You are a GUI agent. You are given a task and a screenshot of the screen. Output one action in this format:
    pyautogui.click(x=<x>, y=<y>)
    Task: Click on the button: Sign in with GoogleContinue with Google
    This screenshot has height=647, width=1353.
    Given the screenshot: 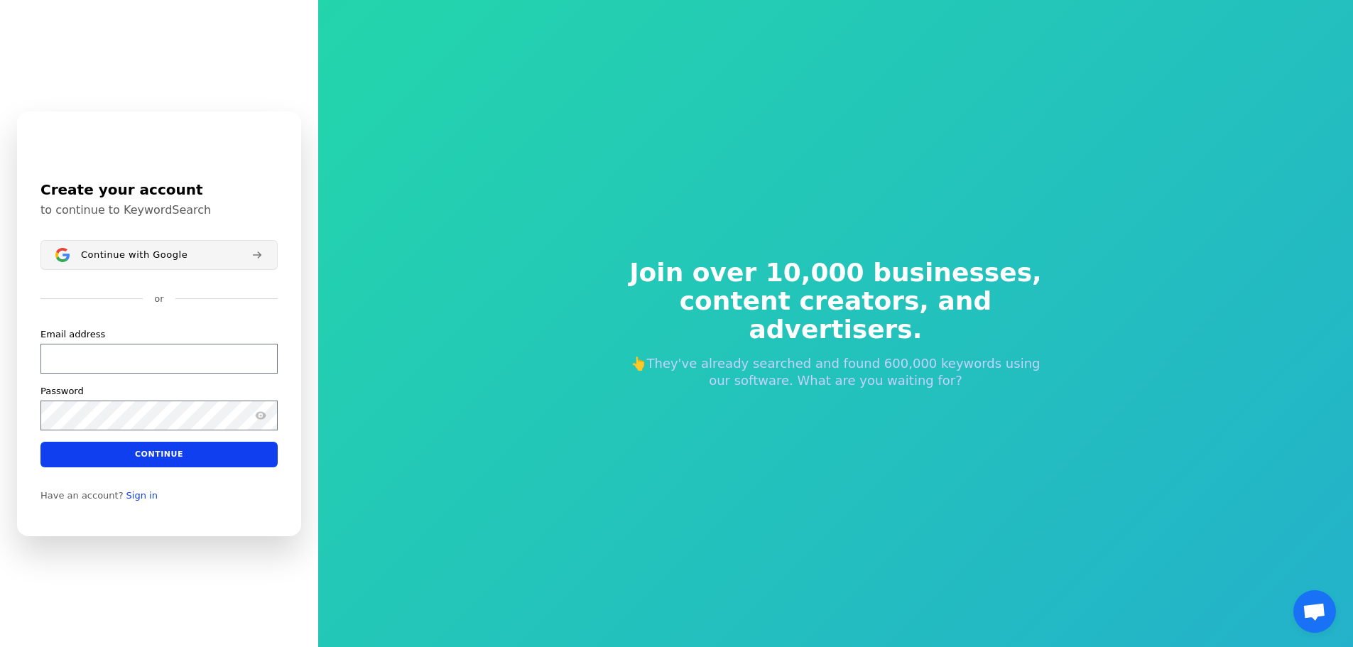 What is the action you would take?
    pyautogui.click(x=159, y=255)
    